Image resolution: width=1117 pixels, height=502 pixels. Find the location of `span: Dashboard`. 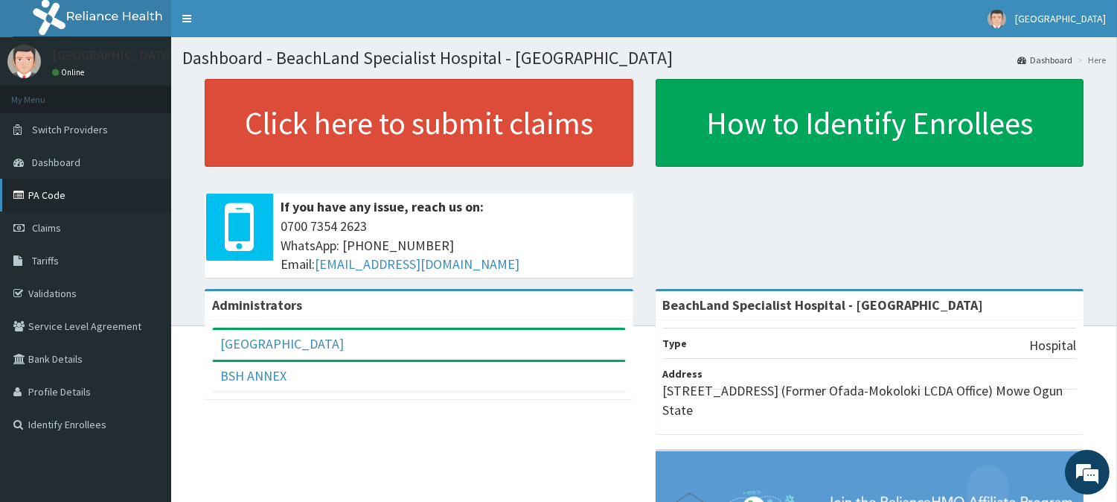

span: Dashboard is located at coordinates (56, 162).